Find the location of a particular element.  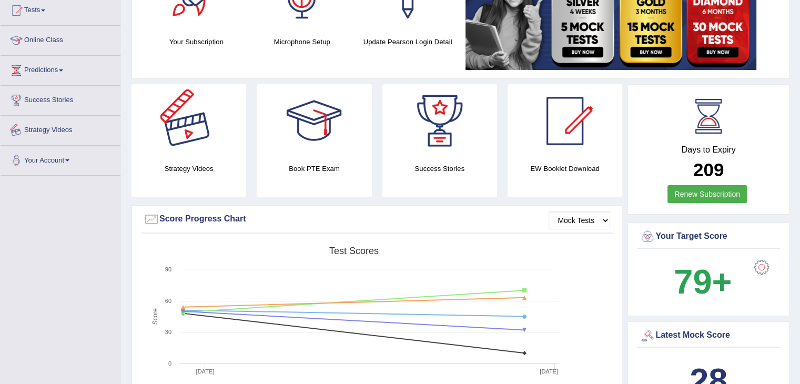

h4: Microphone Setup is located at coordinates (302, 42).